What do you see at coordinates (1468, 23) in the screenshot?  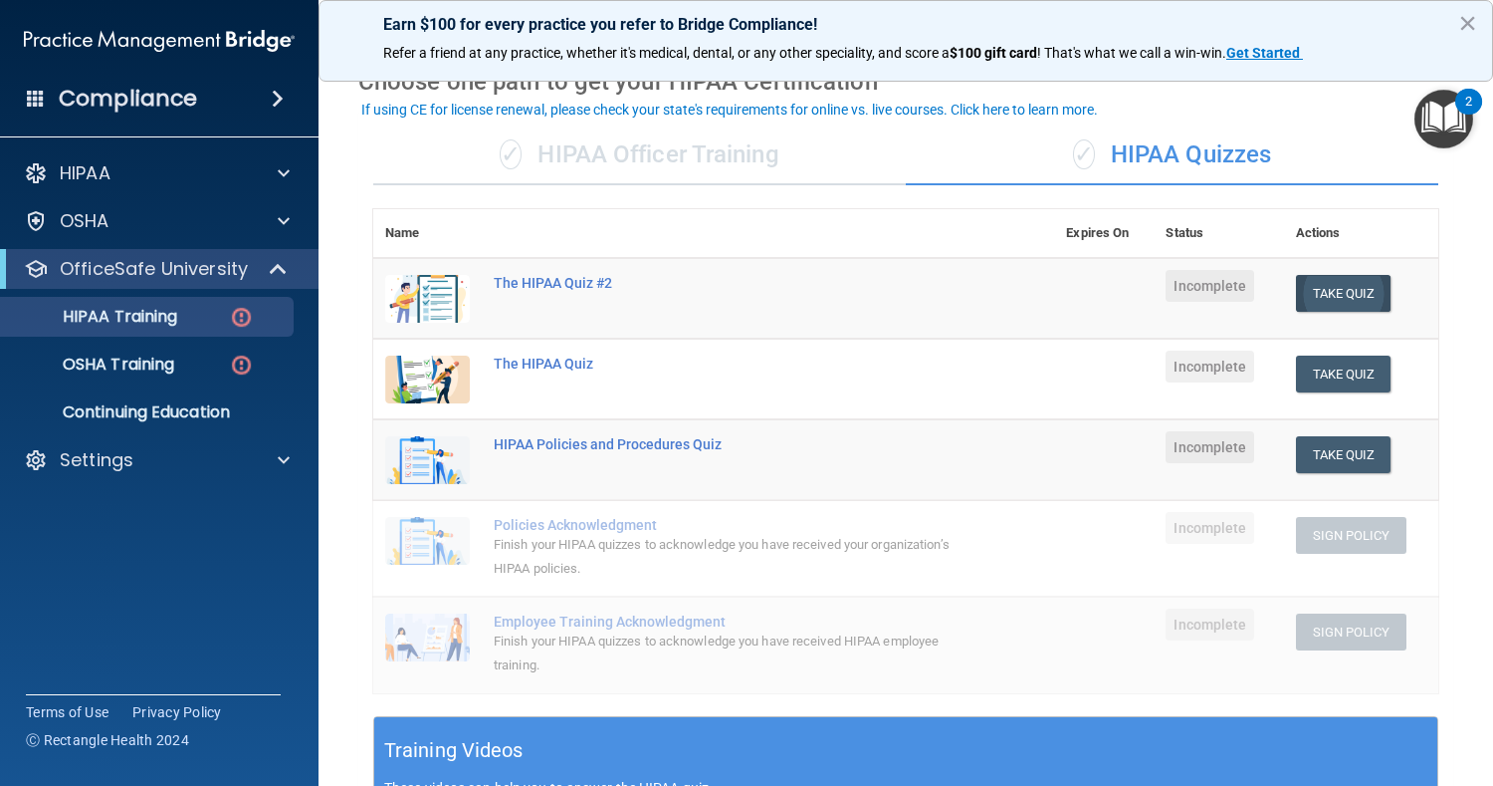 I see `button: Close` at bounding box center [1468, 23].